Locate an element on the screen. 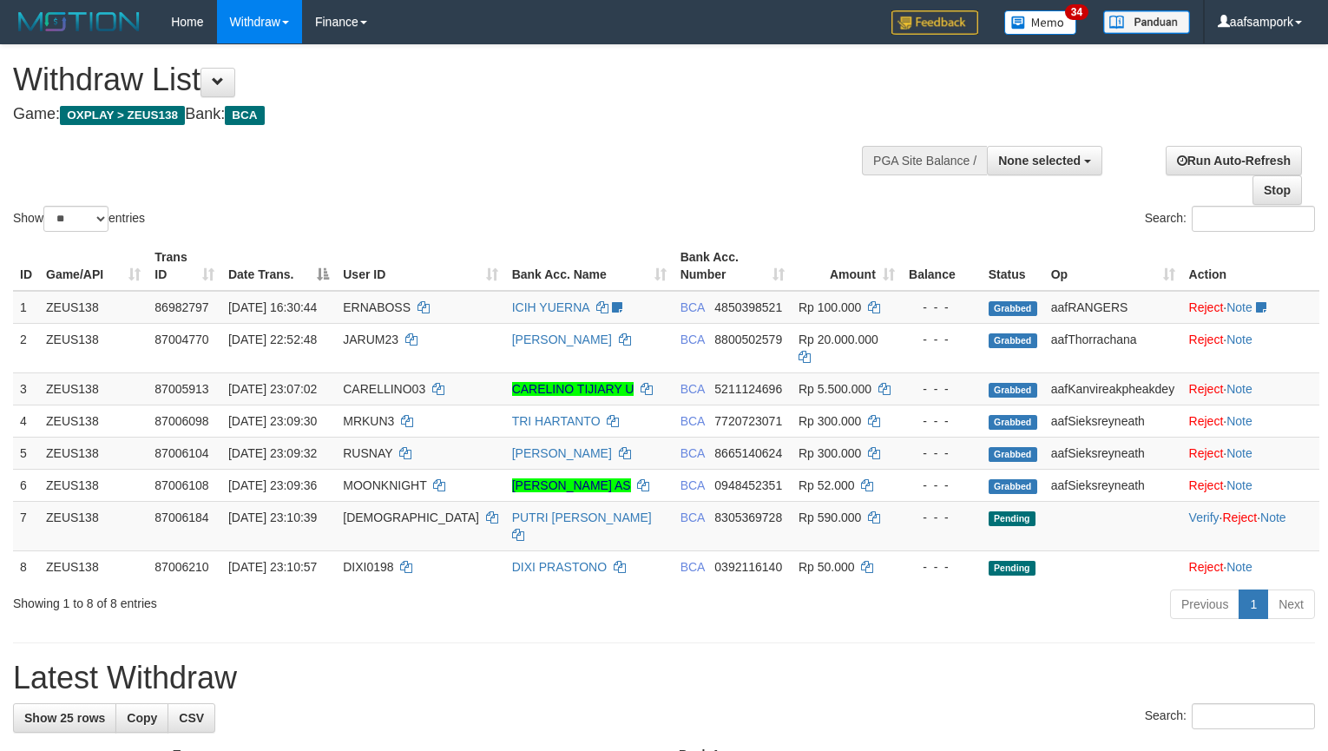  span: Copy 0948452351 to clipboard is located at coordinates (748, 485).